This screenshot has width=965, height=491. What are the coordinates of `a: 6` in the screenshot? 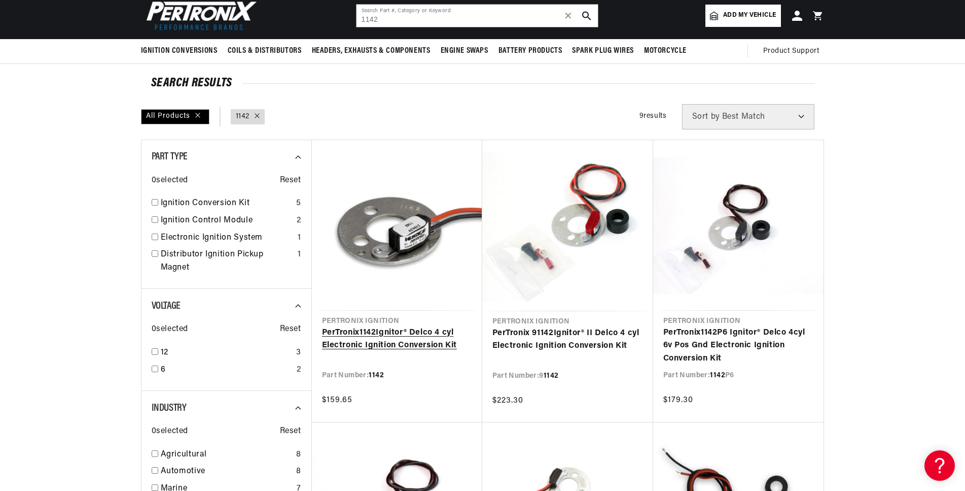 It's located at (227, 370).